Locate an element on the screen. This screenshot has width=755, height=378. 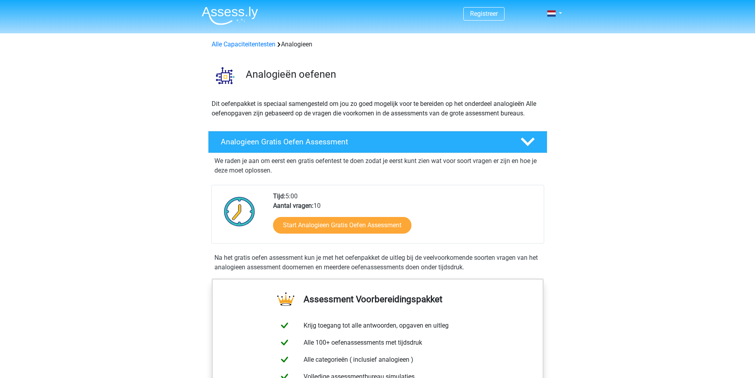
b: Aantal vragen: is located at coordinates (293, 205).